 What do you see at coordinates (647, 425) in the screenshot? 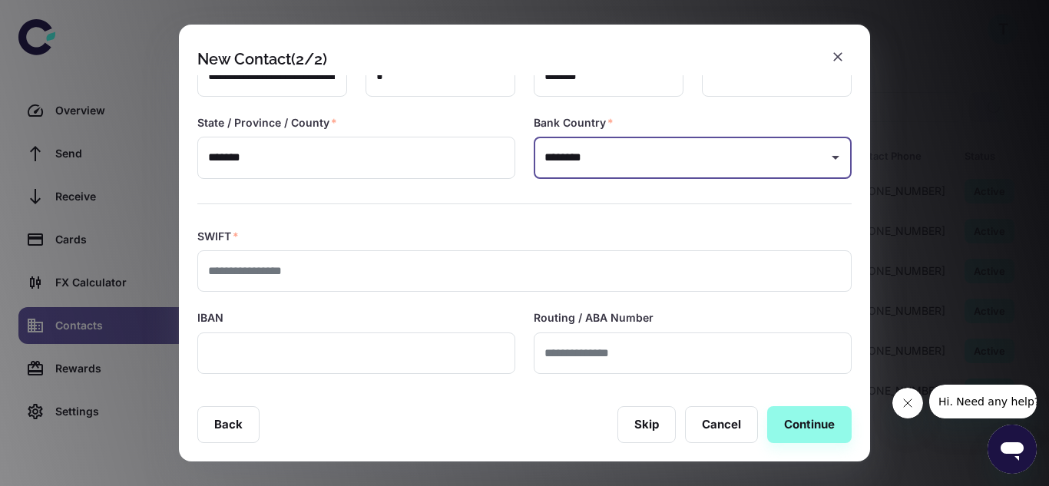
I see `button: Skip` at bounding box center [647, 425].